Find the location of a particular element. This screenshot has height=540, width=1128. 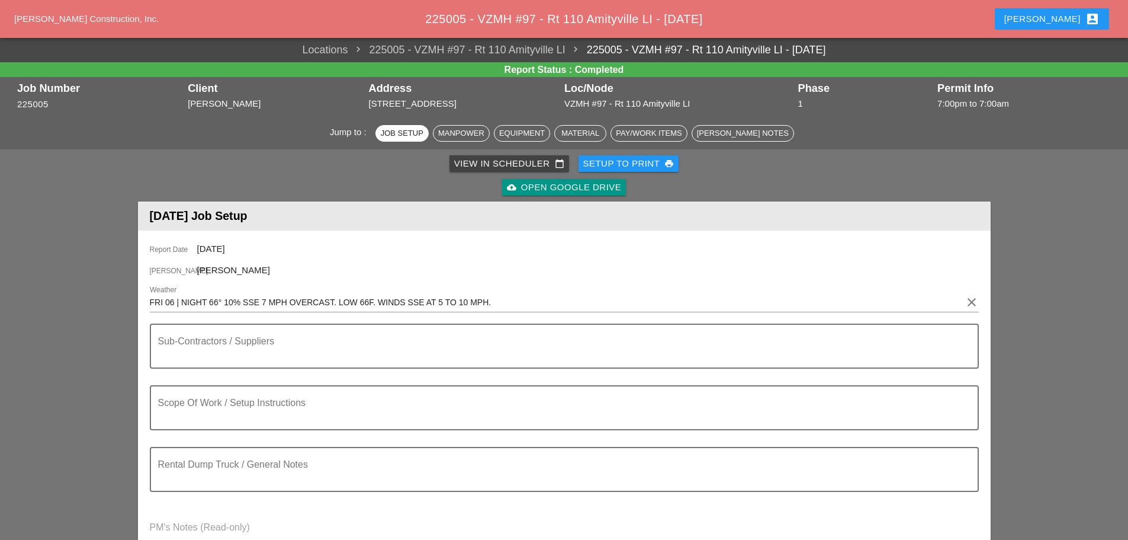

div: Equipment is located at coordinates (522, 133).